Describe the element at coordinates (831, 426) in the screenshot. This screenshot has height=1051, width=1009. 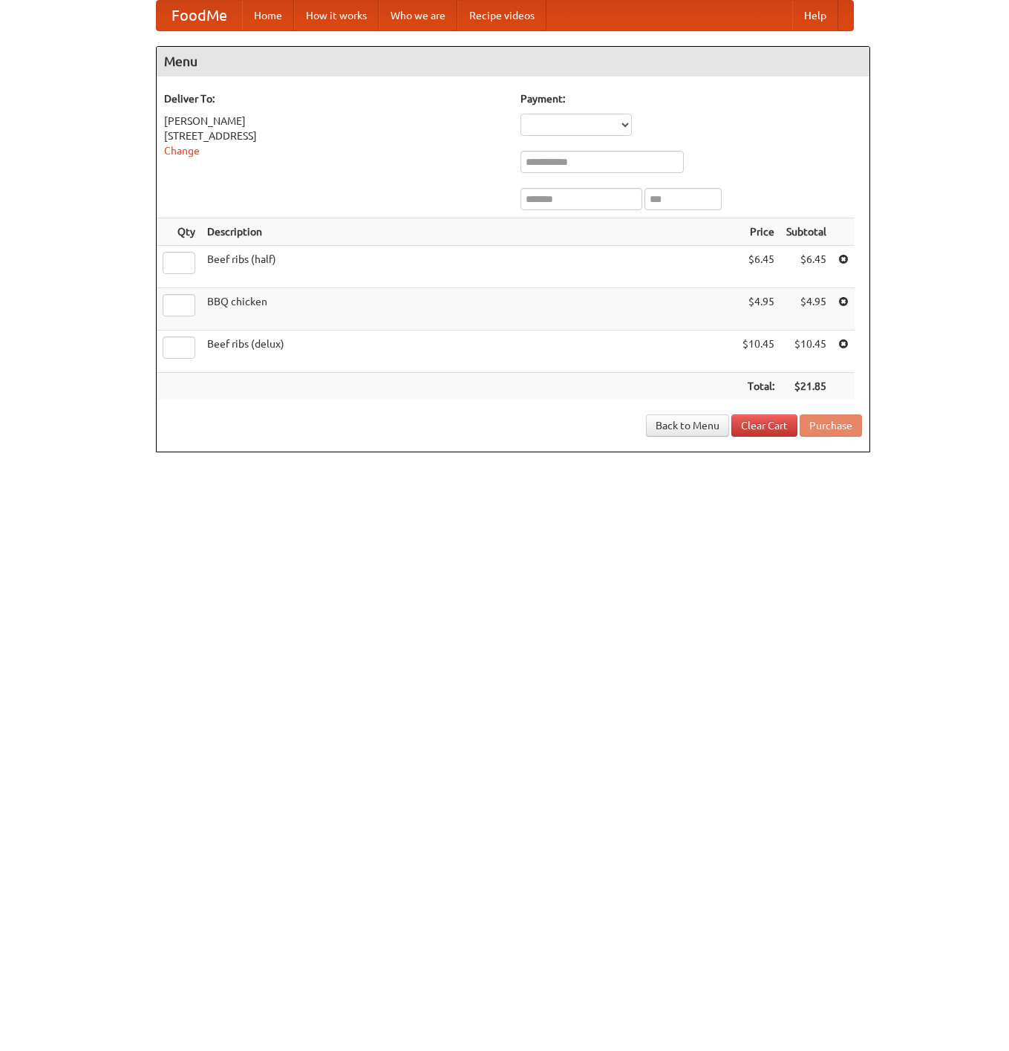
I see `button: Purchase` at that location.